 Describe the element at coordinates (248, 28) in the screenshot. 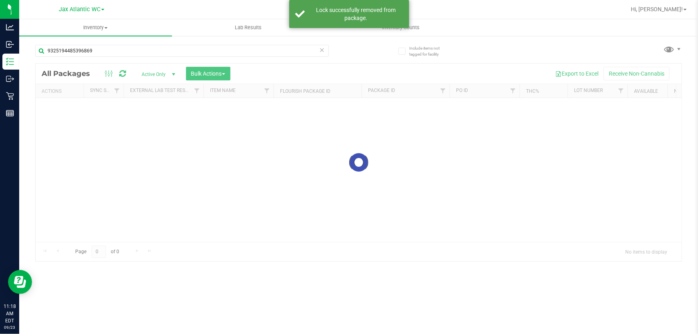

I see `a: Lab Results` at that location.